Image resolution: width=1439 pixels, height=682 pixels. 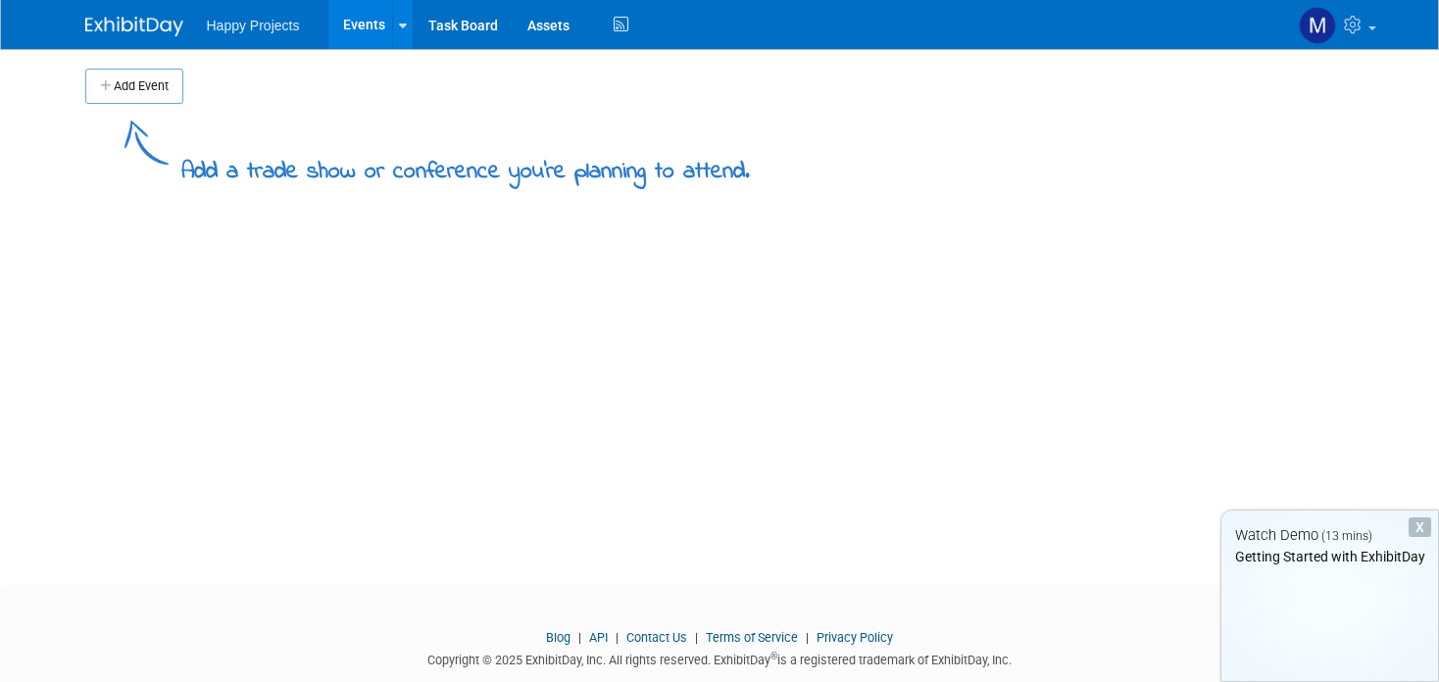 What do you see at coordinates (558, 637) in the screenshot?
I see `a: Blog` at bounding box center [558, 637].